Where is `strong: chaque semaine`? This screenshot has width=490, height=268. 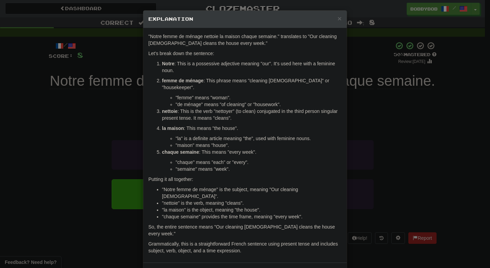 strong: chaque semaine is located at coordinates (180, 152).